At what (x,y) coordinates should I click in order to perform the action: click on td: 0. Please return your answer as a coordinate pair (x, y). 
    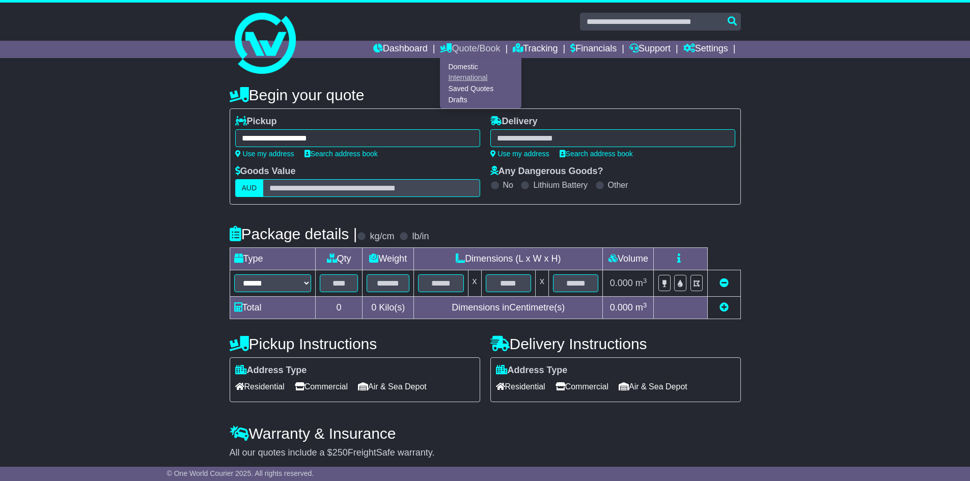
    Looking at the image, I should click on (338, 308).